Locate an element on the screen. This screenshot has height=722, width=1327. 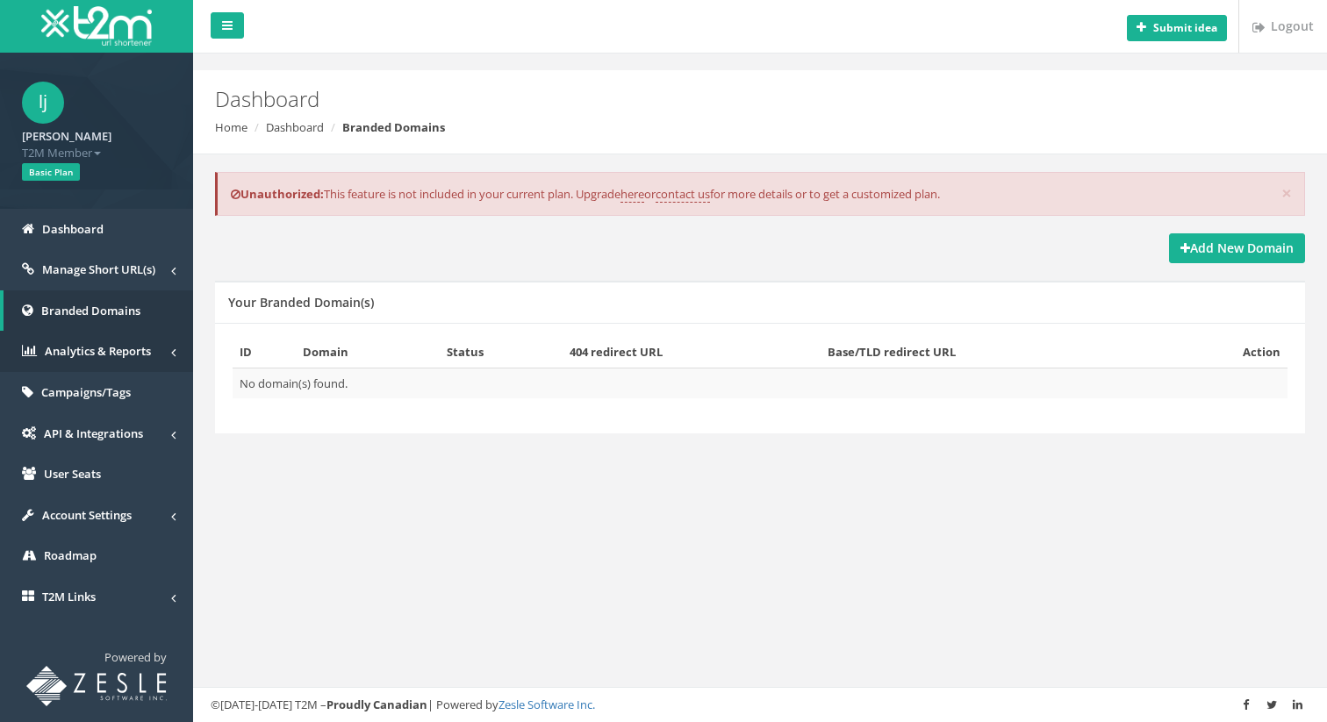
h2: Dashboard is located at coordinates (667, 99).